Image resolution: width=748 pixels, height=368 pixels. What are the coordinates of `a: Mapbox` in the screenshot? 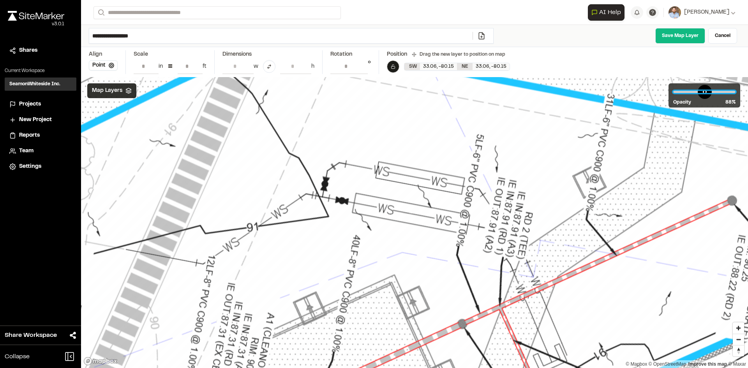 It's located at (637, 364).